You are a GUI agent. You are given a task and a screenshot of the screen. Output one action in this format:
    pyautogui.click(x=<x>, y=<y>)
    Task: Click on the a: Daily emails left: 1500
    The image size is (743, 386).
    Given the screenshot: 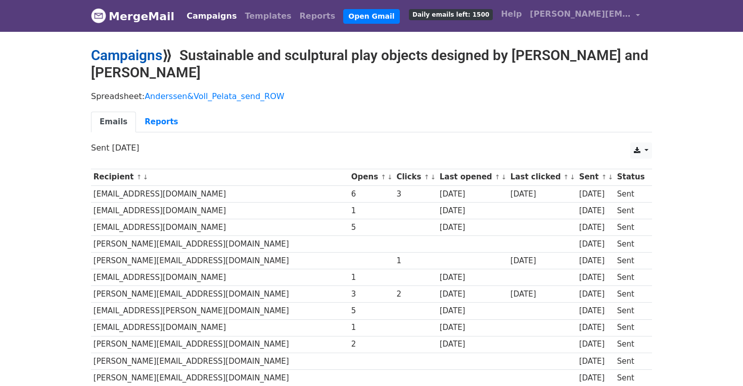 What is the action you would take?
    pyautogui.click(x=451, y=14)
    